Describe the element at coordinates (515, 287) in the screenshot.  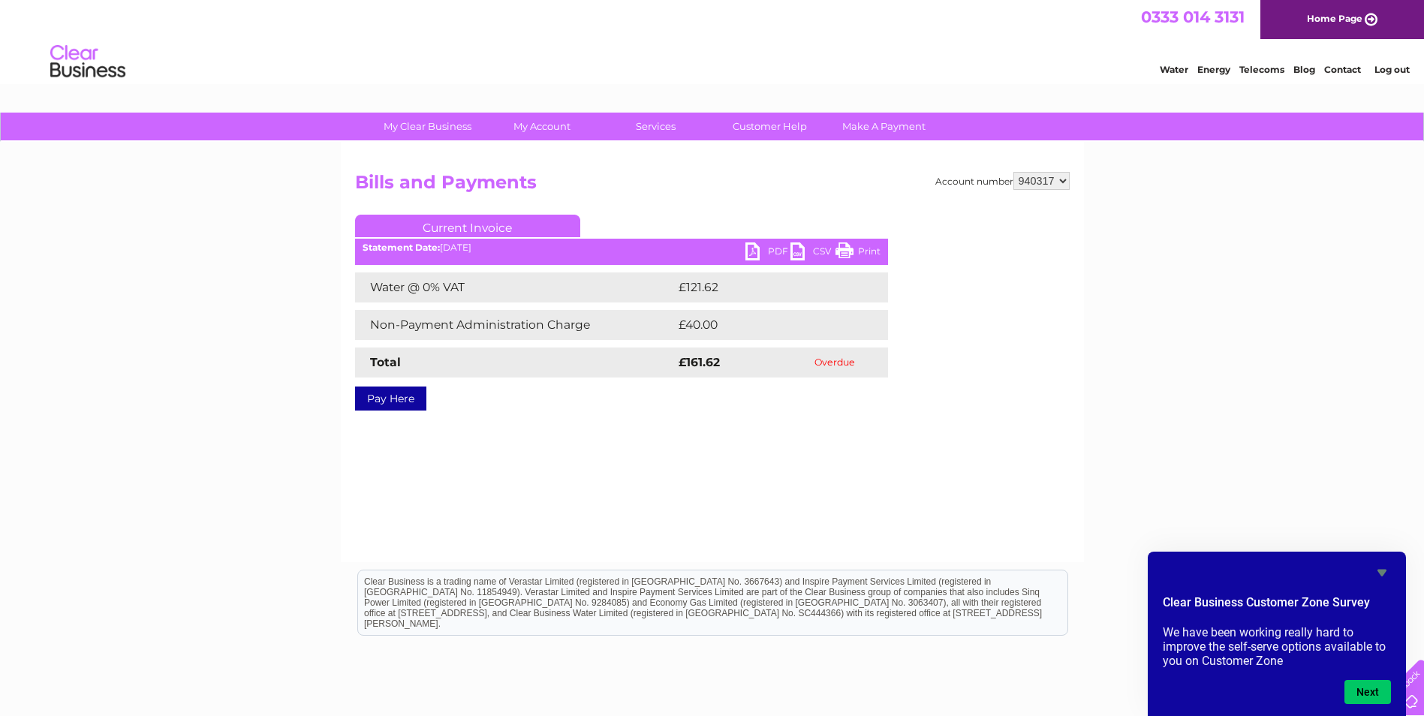
I see `td: Water @ 0% VAT` at that location.